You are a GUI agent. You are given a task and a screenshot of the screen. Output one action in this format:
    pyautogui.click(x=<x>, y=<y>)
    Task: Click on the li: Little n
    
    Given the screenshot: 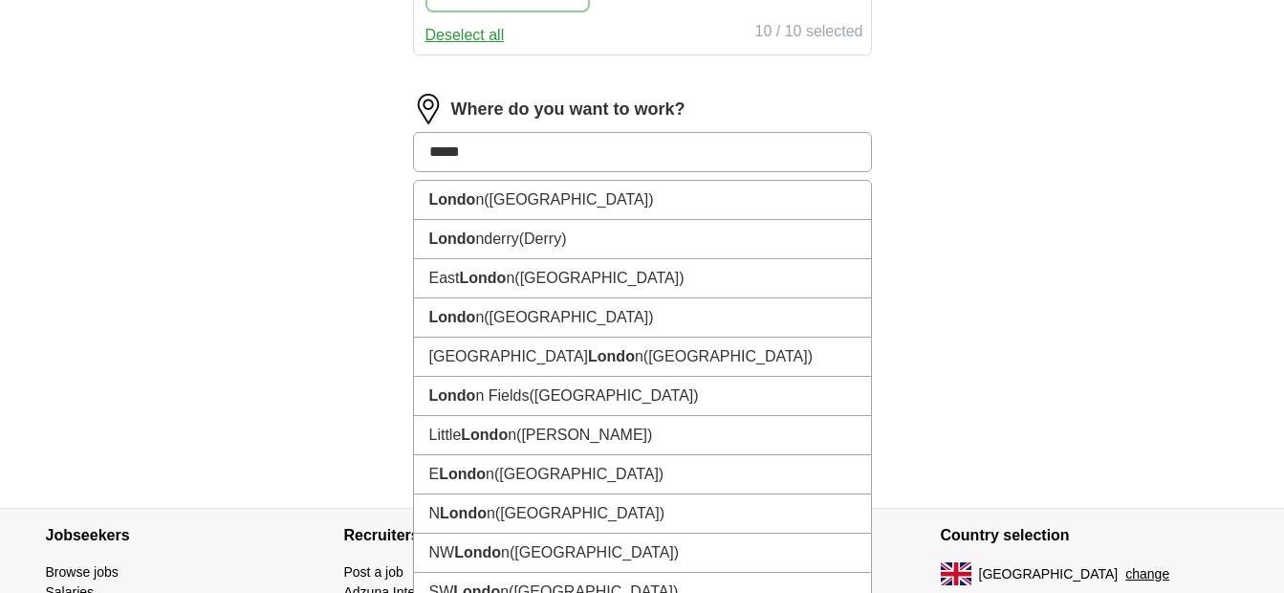 What is the action you would take?
    pyautogui.click(x=643, y=435)
    